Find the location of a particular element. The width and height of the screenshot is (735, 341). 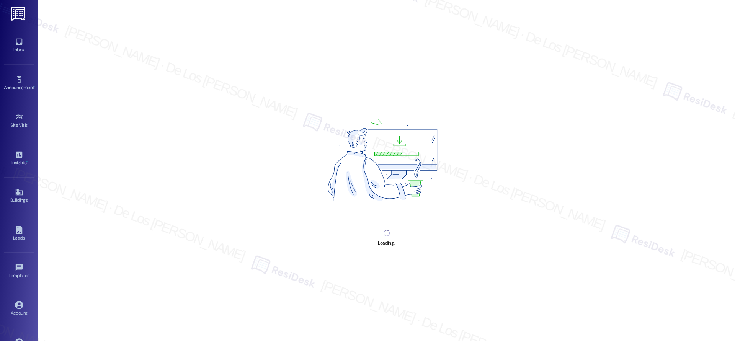

div: Loading... is located at coordinates (386, 243).